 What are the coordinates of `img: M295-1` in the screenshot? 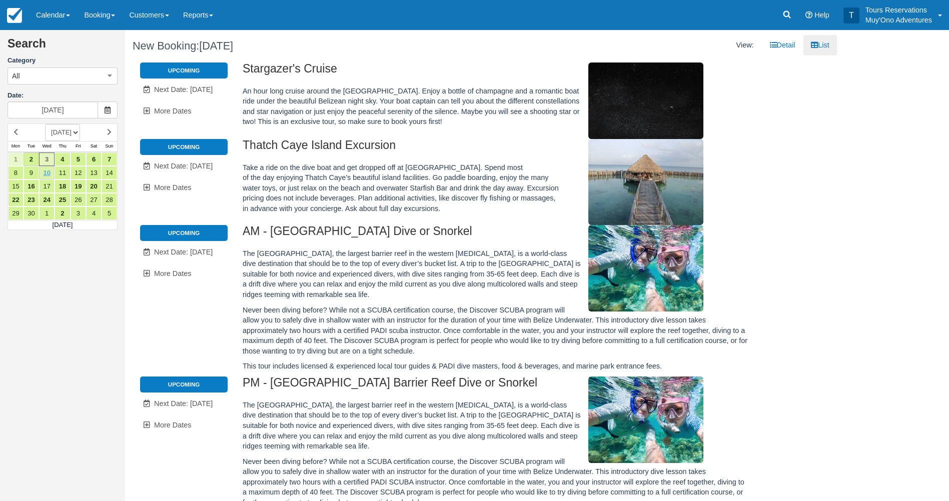 It's located at (646, 420).